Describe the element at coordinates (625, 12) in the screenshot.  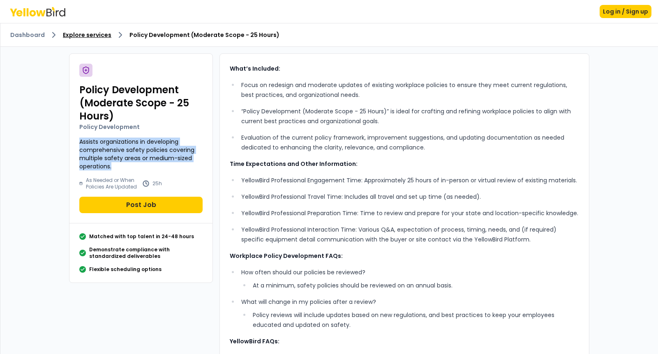
I see `button: Log in / Sign up` at that location.